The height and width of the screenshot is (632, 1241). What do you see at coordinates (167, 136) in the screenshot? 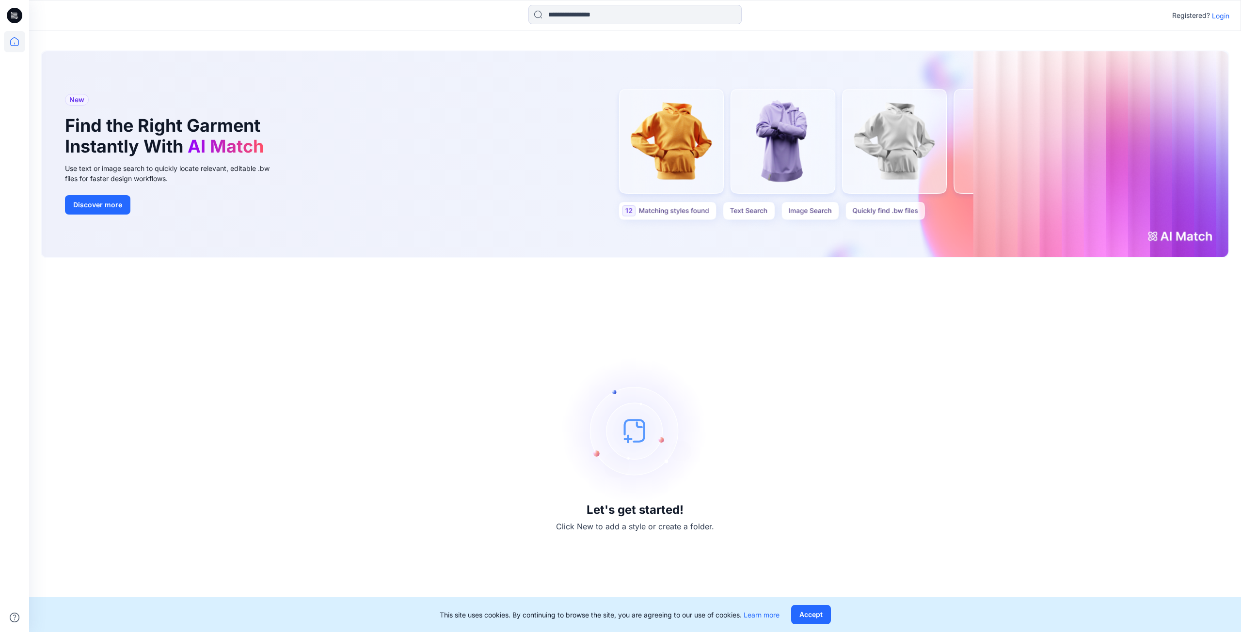
I see `h1: Find the Right Garment Instantly With` at bounding box center [167, 136].